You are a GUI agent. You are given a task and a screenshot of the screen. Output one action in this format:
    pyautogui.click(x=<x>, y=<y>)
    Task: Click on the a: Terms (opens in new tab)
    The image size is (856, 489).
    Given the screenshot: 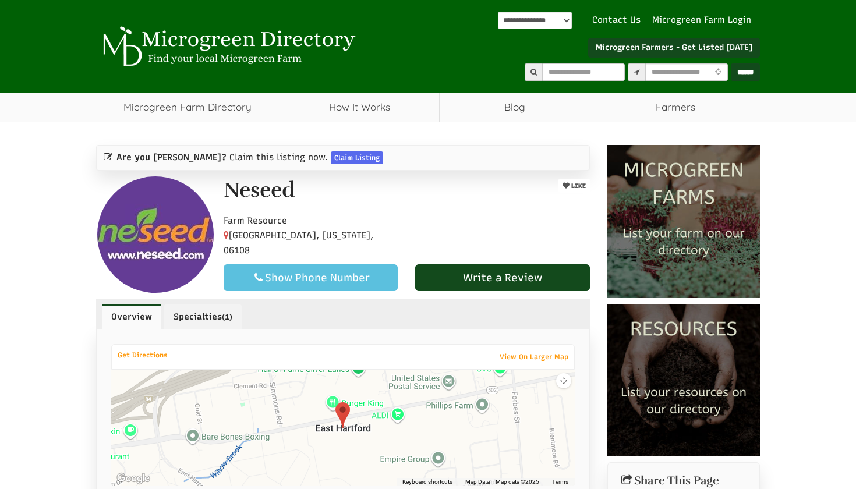 What is the action you would take?
    pyautogui.click(x=560, y=482)
    